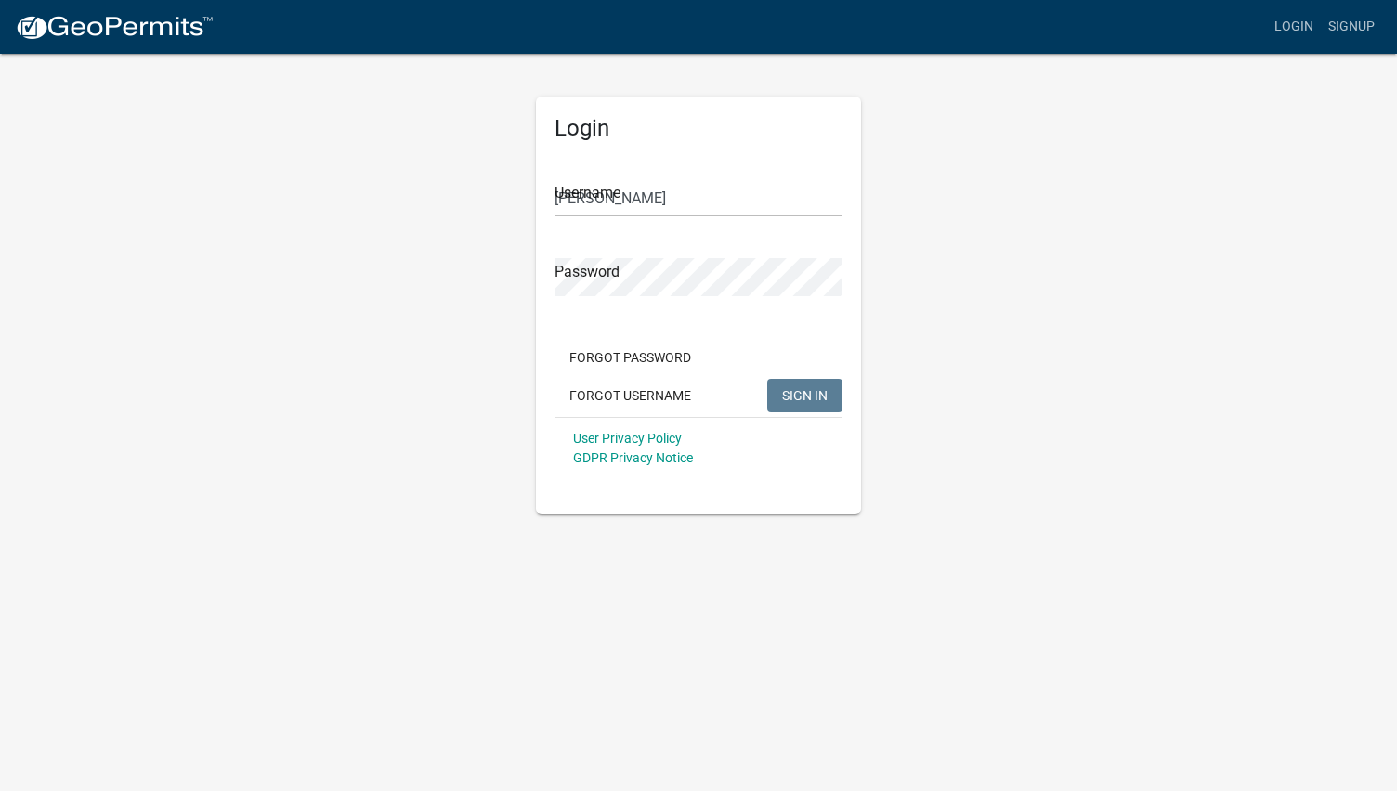  Describe the element at coordinates (632, 458) in the screenshot. I see `a: GDPR Privacy Notice` at that location.